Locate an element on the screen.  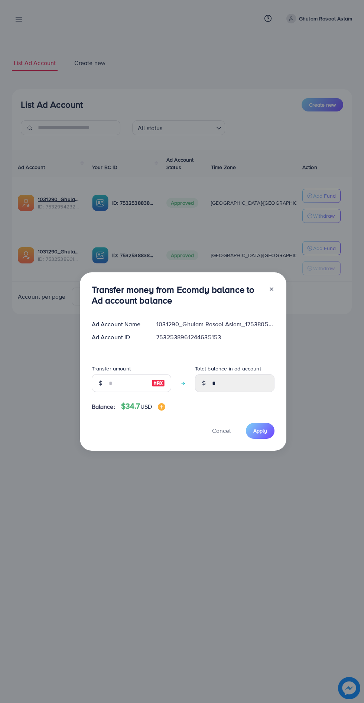
h3: Transfer money from Ecomdy balance to Ad account balance is located at coordinates (177, 295).